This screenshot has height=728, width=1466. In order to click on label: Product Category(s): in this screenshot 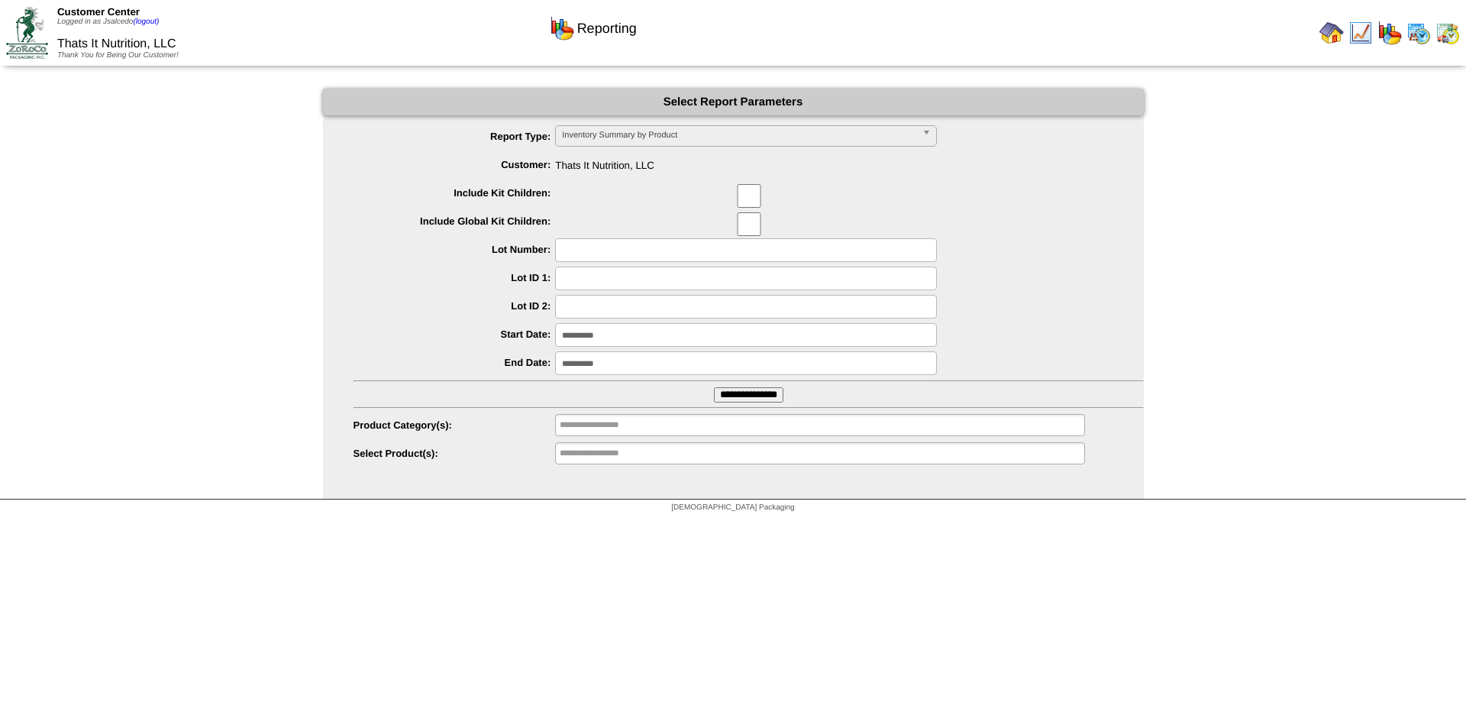, I will do `click(454, 425)`.